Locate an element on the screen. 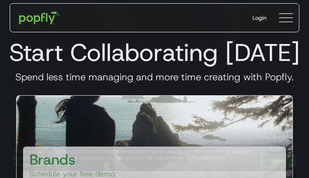 The width and height of the screenshot is (309, 178). a: home is located at coordinates (39, 18).